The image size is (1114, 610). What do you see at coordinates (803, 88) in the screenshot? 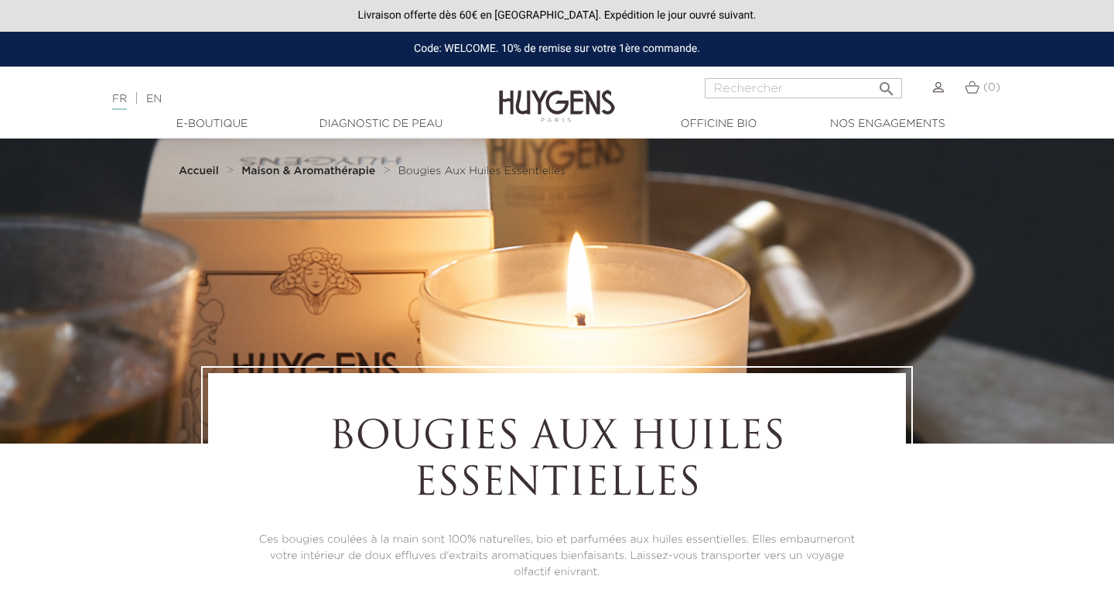
I see `input: Rechercher` at bounding box center [803, 88].